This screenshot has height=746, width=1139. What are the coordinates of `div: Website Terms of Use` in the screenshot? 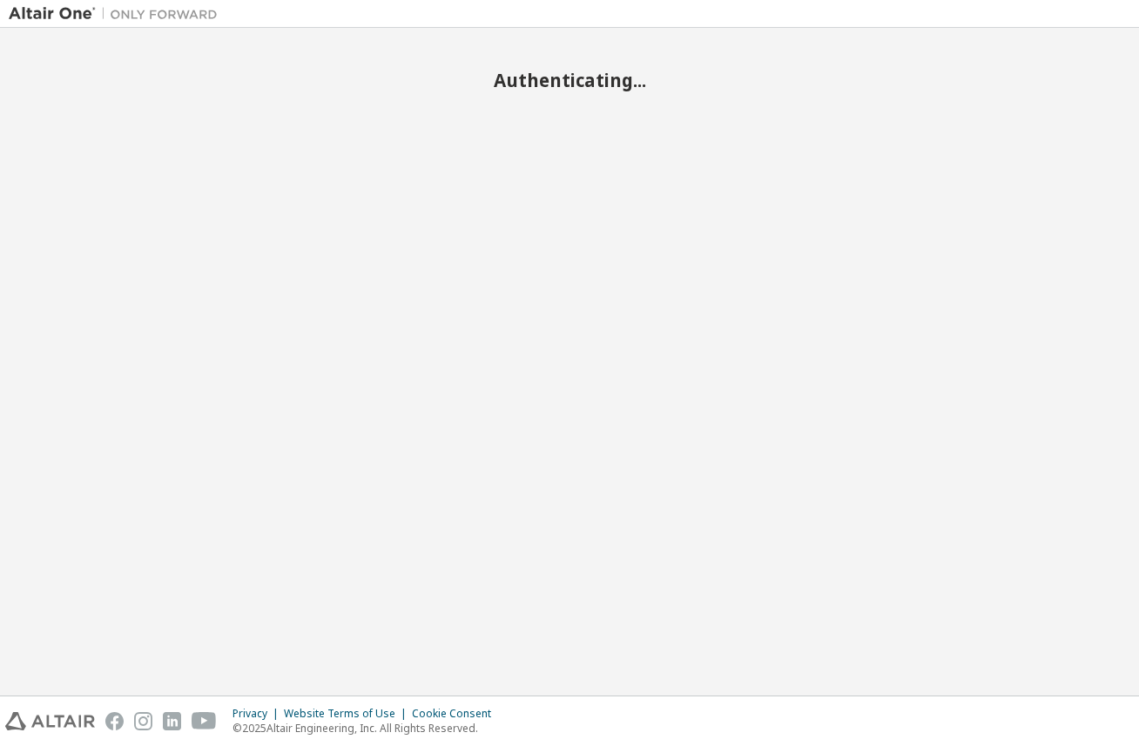 It's located at (347, 714).